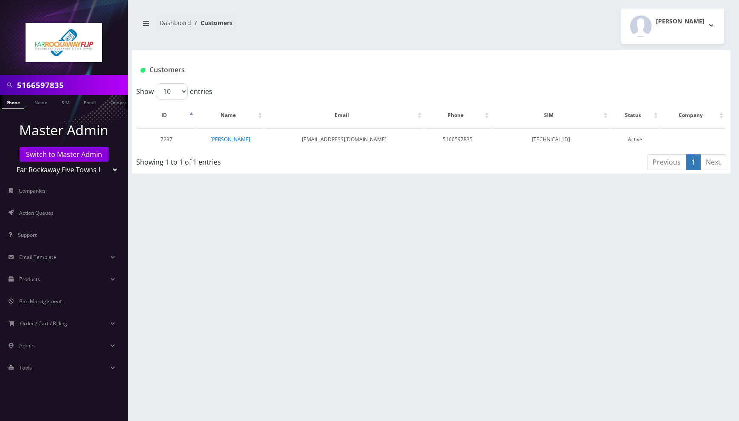 This screenshot has height=421, width=739. What do you see at coordinates (666, 162) in the screenshot?
I see `a: Previous` at bounding box center [666, 162].